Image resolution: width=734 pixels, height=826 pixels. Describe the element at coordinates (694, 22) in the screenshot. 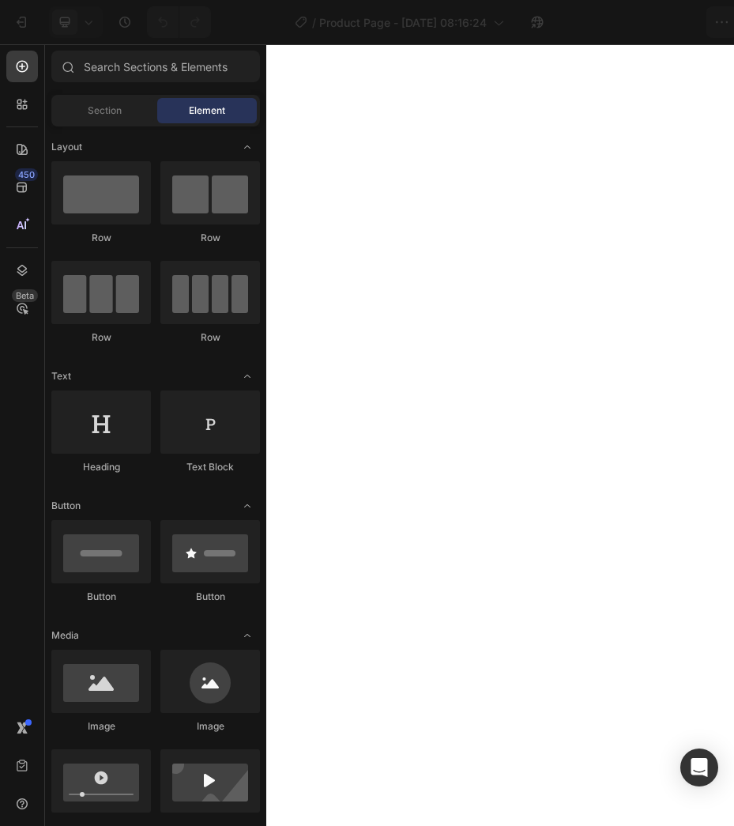

I see `button: Publish` at that location.